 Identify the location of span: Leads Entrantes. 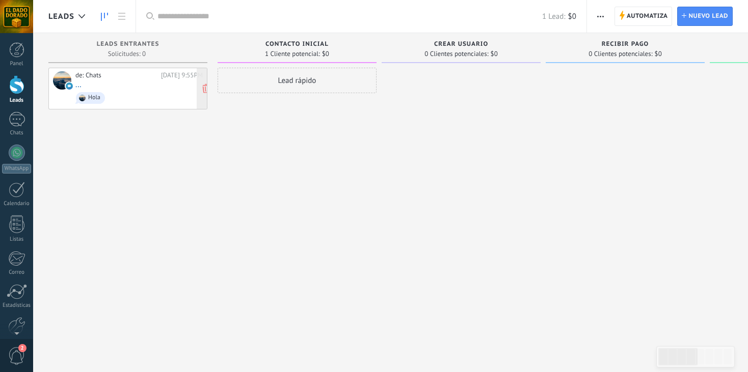
(128, 44).